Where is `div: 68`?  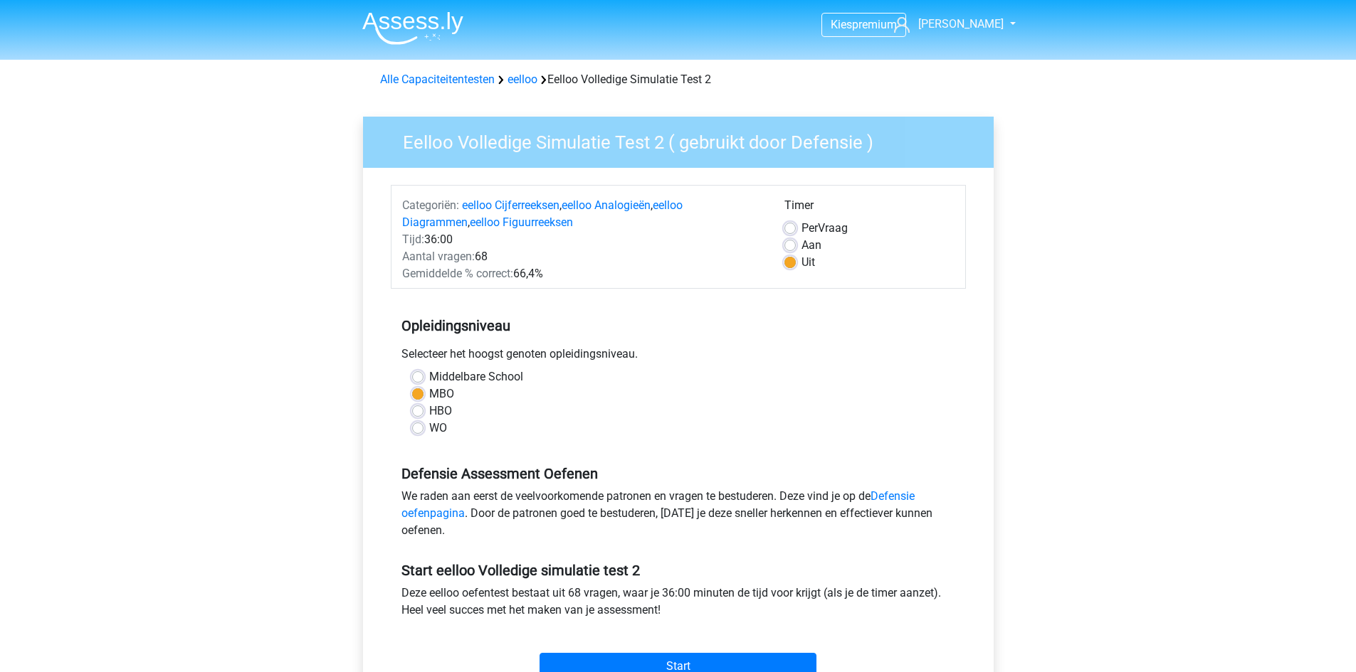 div: 68 is located at coordinates (582, 257).